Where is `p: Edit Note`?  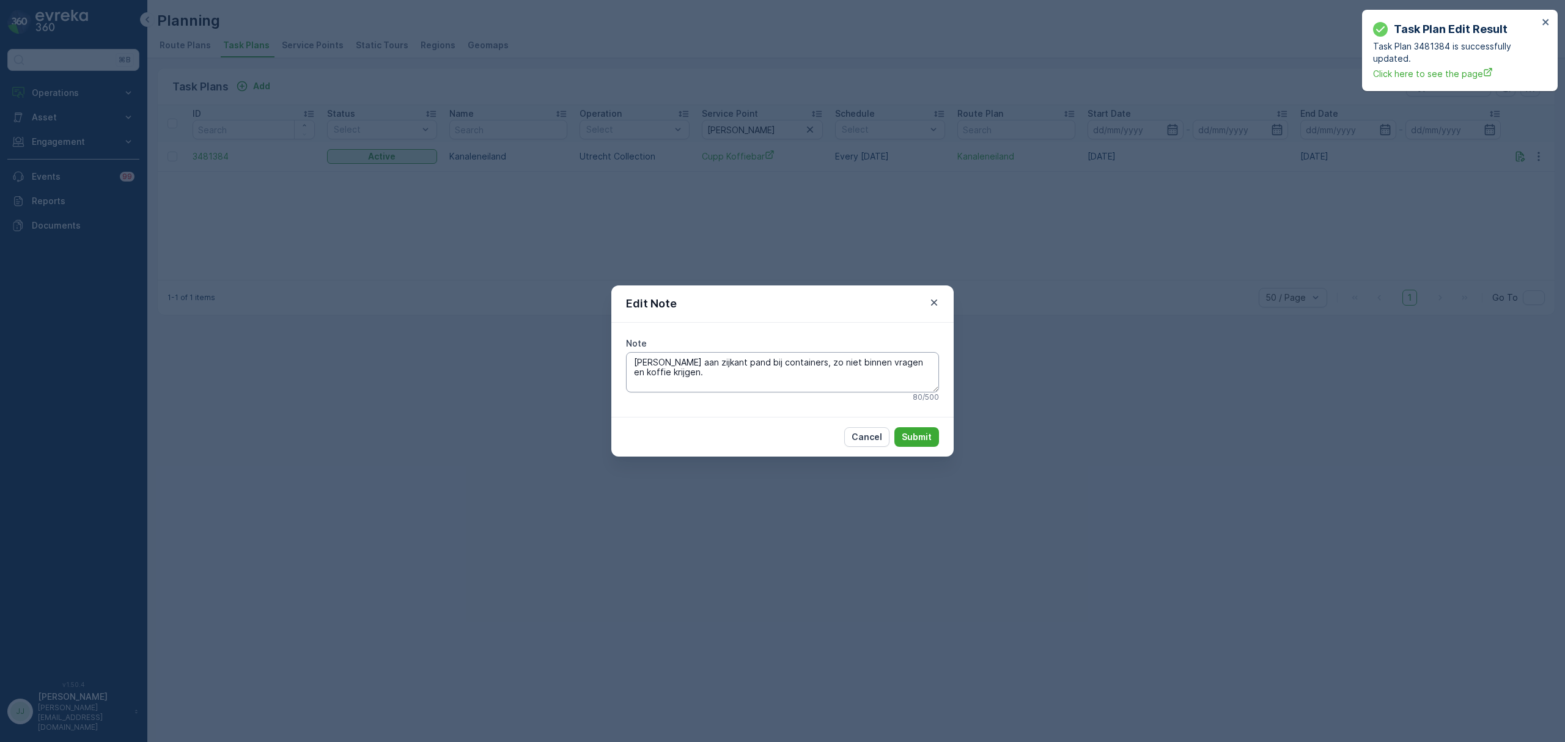 p: Edit Note is located at coordinates (651, 304).